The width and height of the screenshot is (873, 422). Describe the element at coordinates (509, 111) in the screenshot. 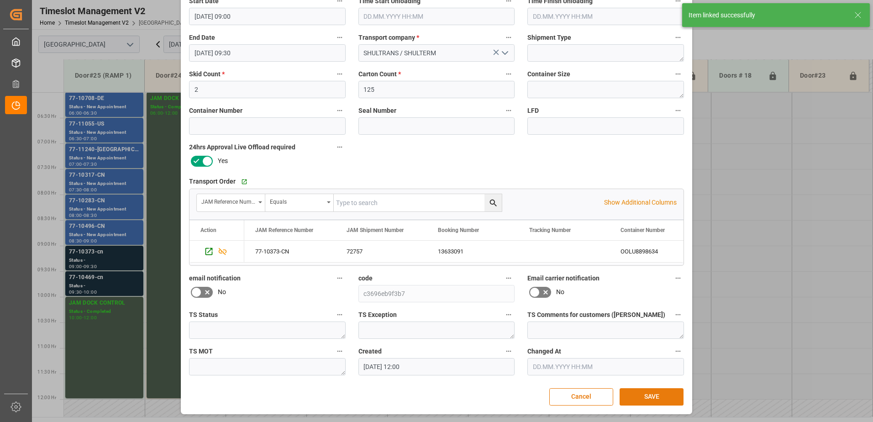

I see `button: Seal Number` at that location.